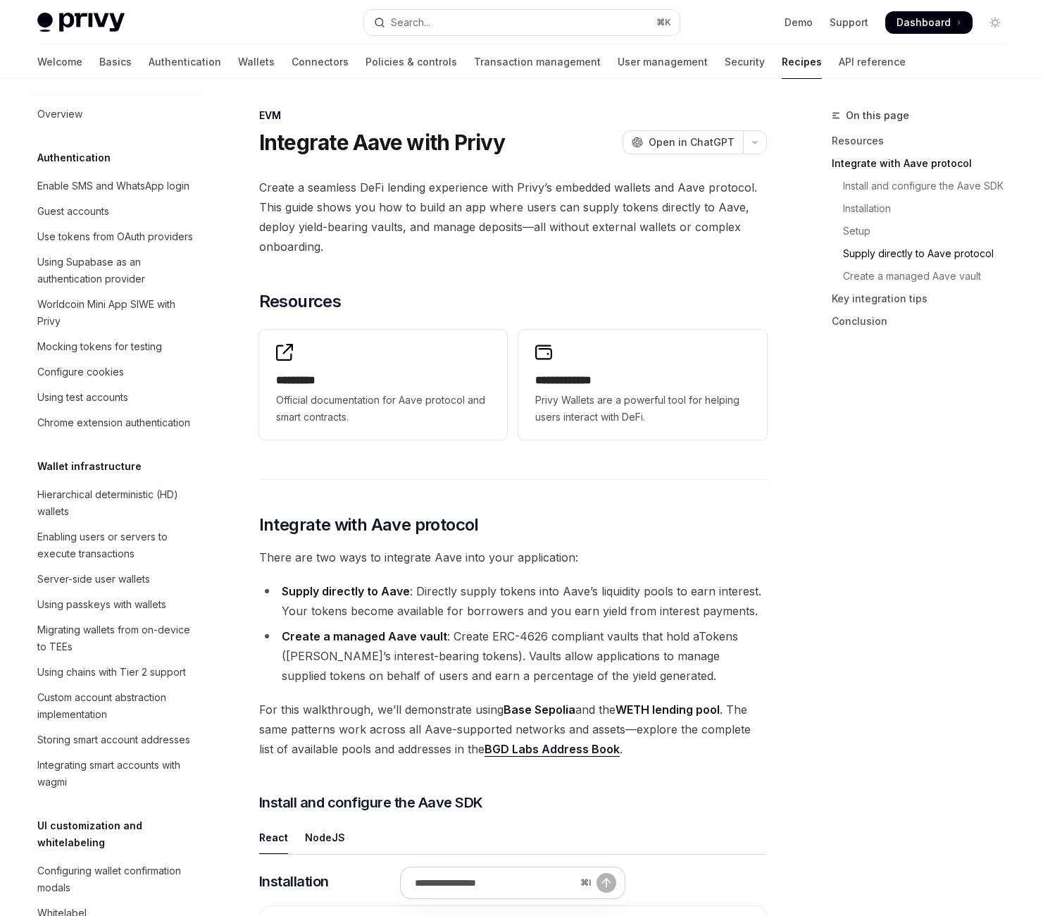 Image resolution: width=1043 pixels, height=916 pixels. I want to click on span: Install and configure the Aave SDK, so click(371, 802).